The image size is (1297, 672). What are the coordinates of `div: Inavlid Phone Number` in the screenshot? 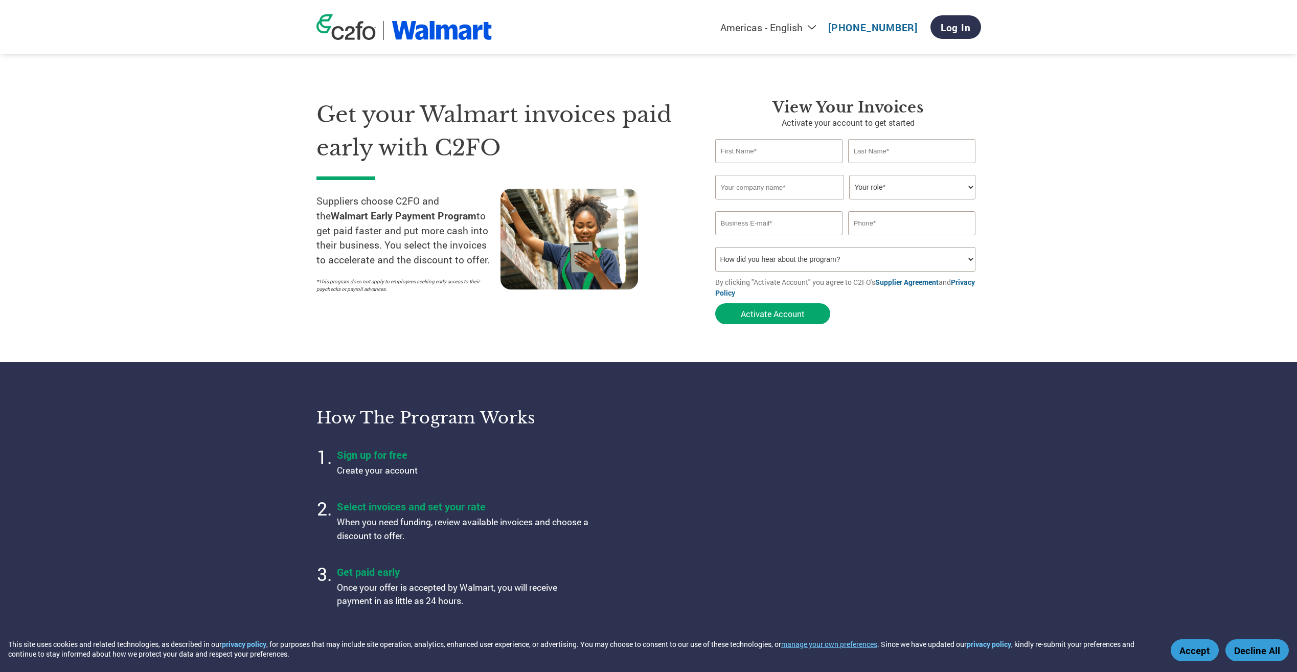 It's located at (912, 239).